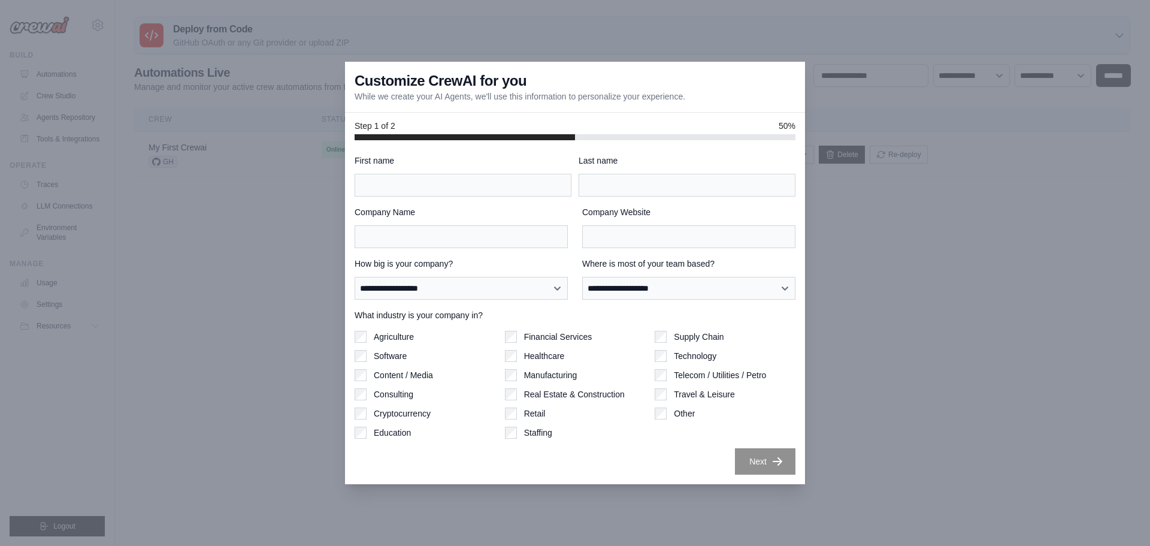 This screenshot has height=546, width=1150. What do you see at coordinates (687, 161) in the screenshot?
I see `label: Last name` at bounding box center [687, 161].